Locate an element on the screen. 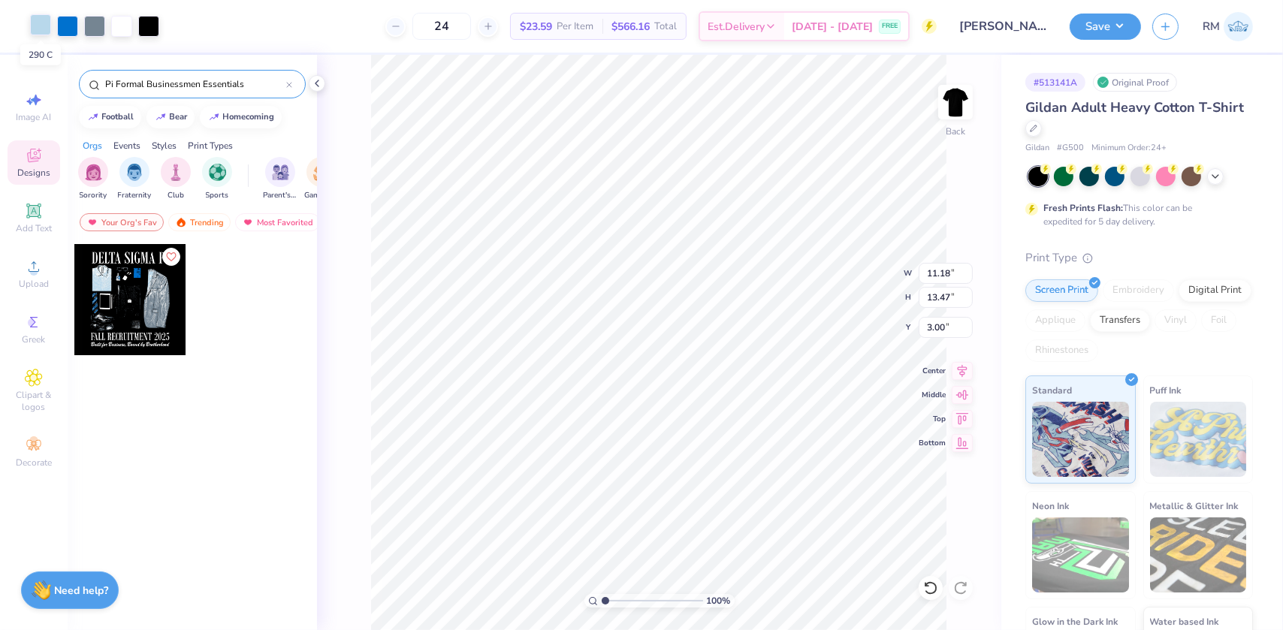 Image resolution: width=1283 pixels, height=630 pixels. span: Est. Delivery is located at coordinates (736, 26).